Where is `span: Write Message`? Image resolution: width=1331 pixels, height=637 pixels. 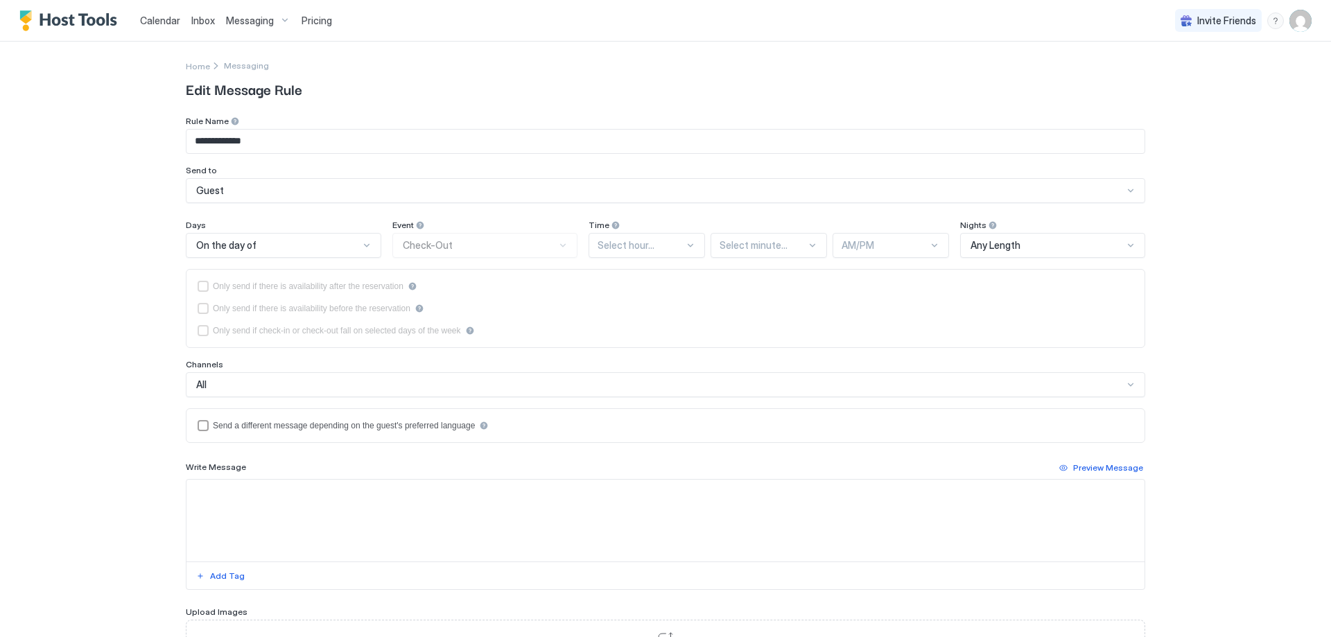
span: Write Message is located at coordinates (216, 466).